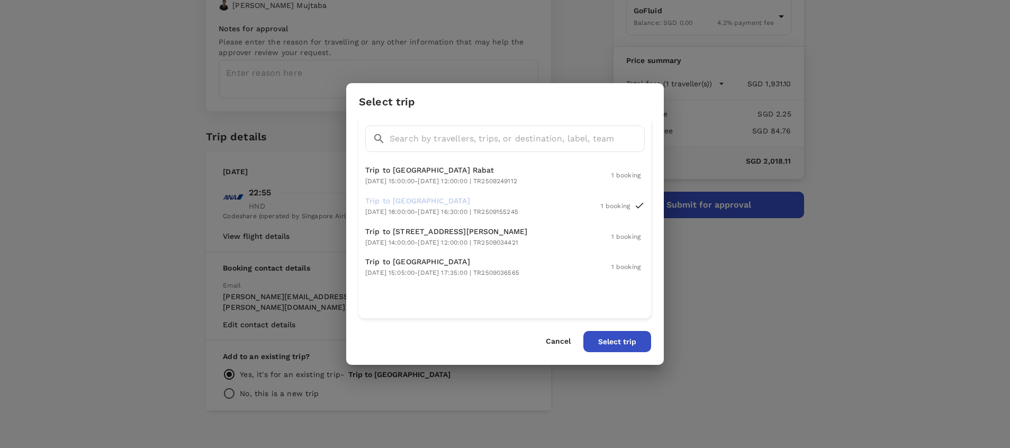  I want to click on input: Search by travellers, trips, or destination, label, team, so click(517, 139).